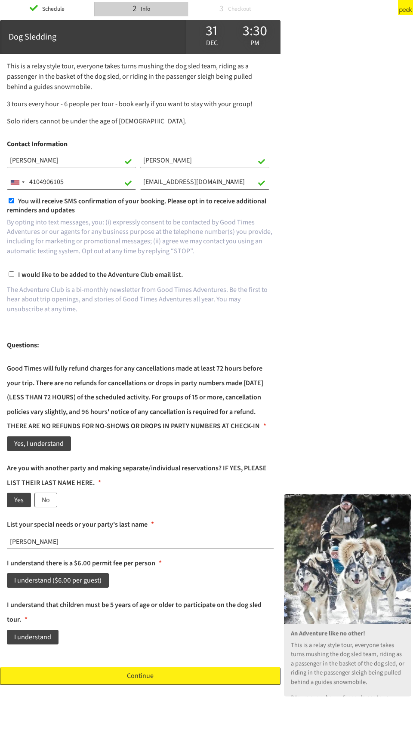 The width and height of the screenshot is (413, 730). What do you see at coordinates (81, 563) in the screenshot?
I see `p: I understand there is a $6.00 permit fee per person` at bounding box center [81, 563].